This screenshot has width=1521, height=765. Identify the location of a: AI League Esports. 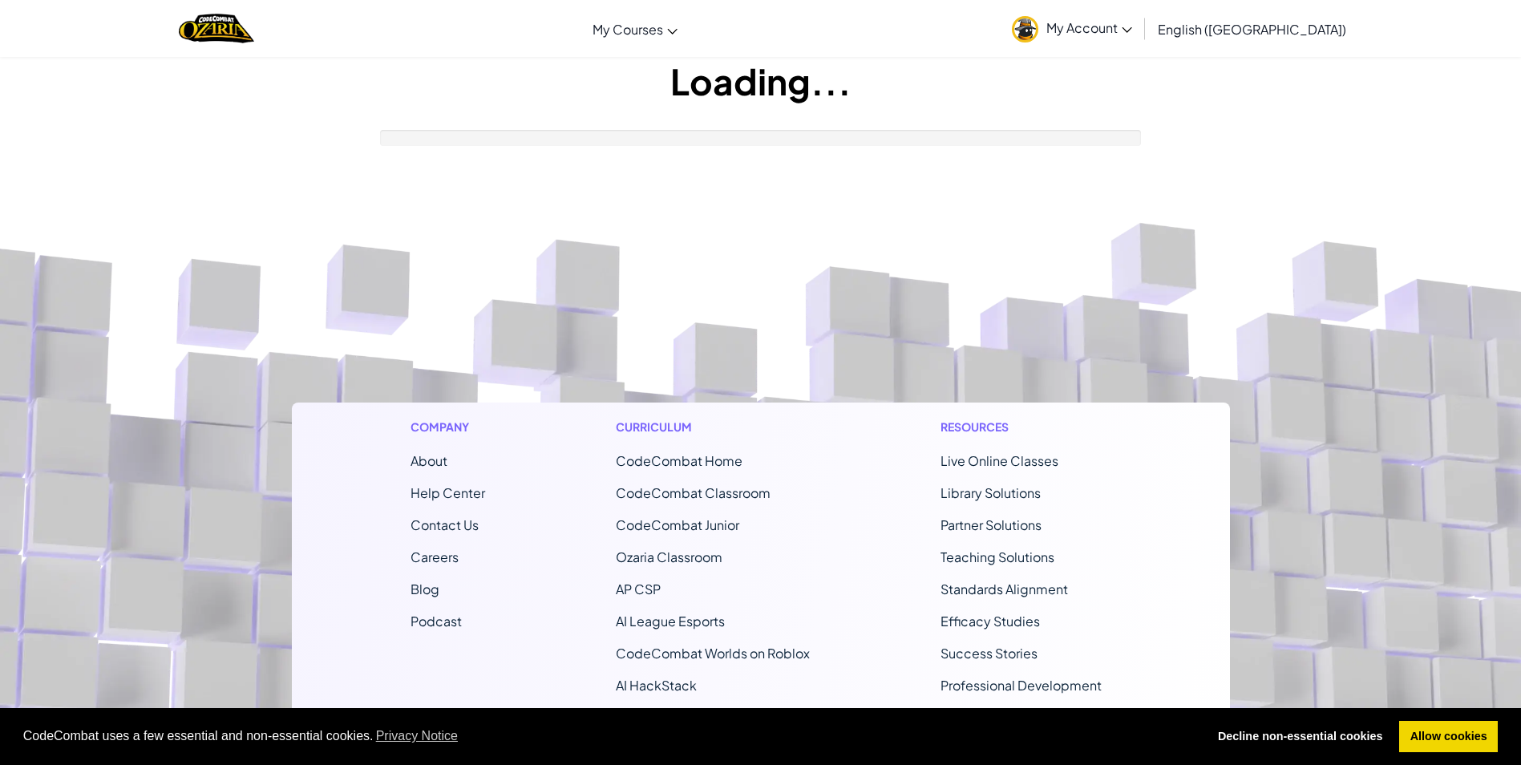
(670, 621).